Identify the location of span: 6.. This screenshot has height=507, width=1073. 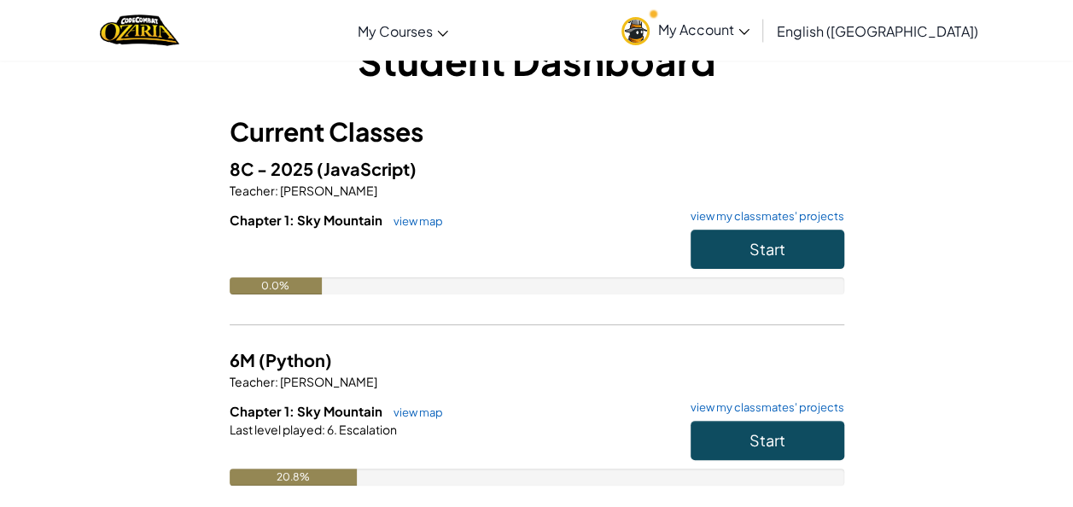
(331, 429).